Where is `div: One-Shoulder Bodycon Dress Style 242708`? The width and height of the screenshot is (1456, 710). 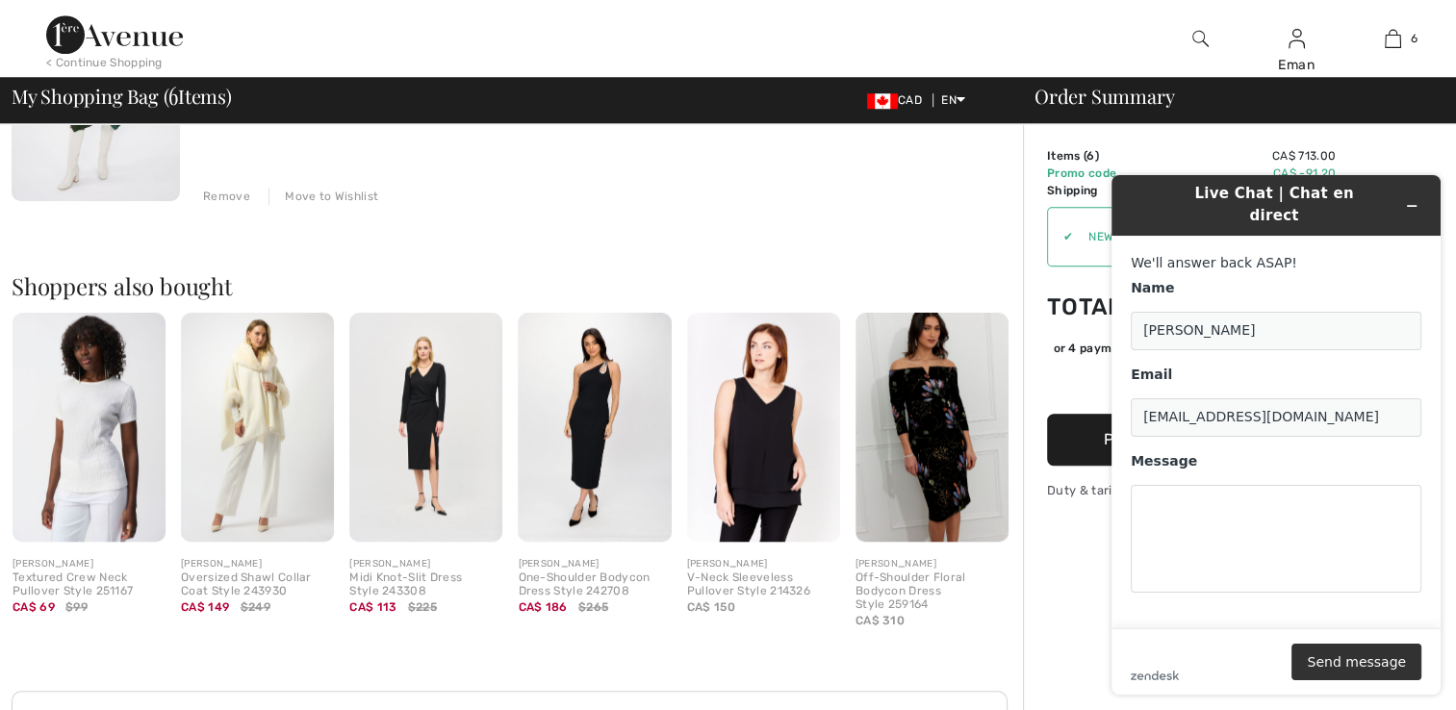
div: One-Shoulder Bodycon Dress Style 242708 is located at coordinates (594, 585).